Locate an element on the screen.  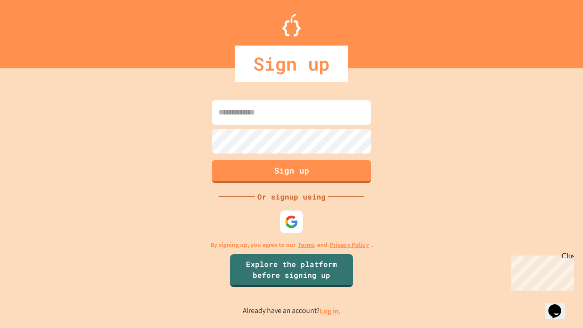
a: Privacy Policy is located at coordinates (349, 244).